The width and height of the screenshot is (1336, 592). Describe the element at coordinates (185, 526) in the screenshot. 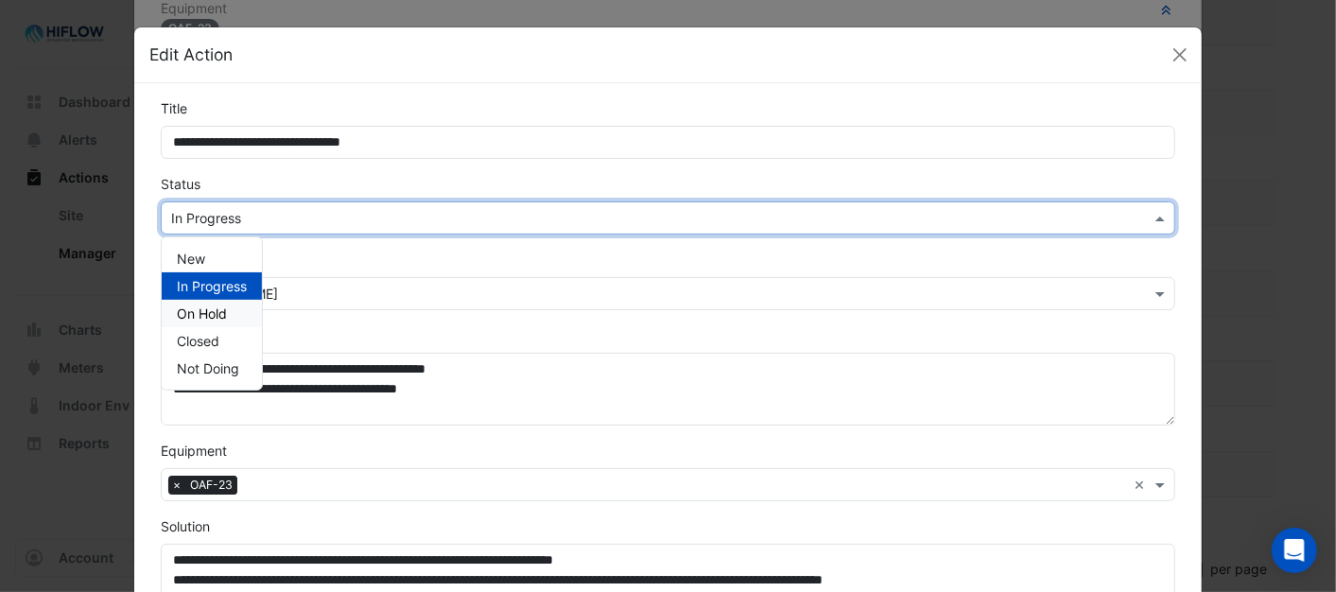

I see `label: Solution` at that location.